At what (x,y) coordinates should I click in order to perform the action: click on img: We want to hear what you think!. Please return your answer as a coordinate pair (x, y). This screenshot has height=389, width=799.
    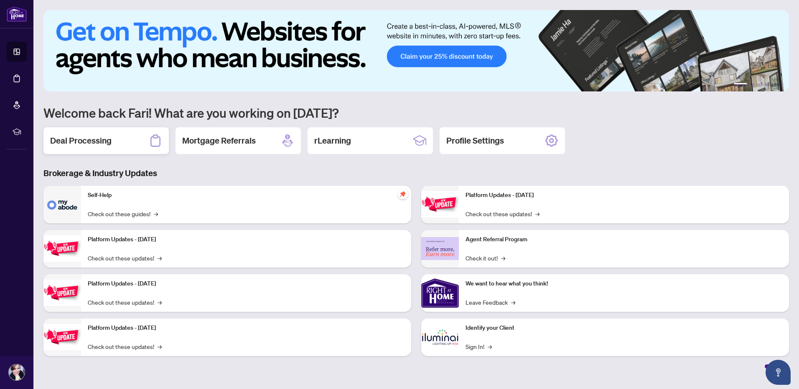
    Looking at the image, I should click on (440, 293).